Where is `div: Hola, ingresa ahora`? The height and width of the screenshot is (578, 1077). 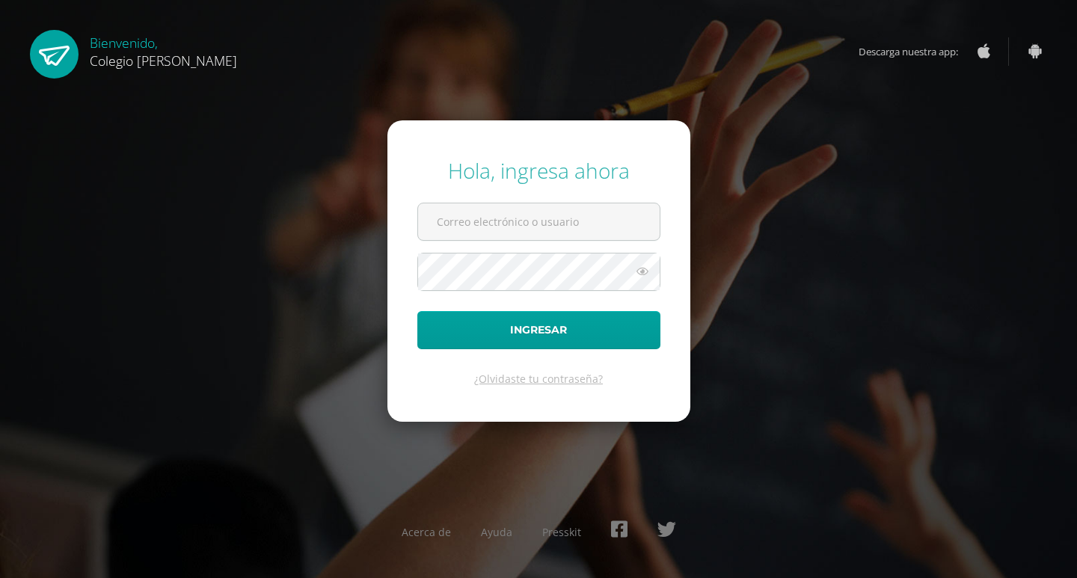
div: Hola, ingresa ahora is located at coordinates (539, 171).